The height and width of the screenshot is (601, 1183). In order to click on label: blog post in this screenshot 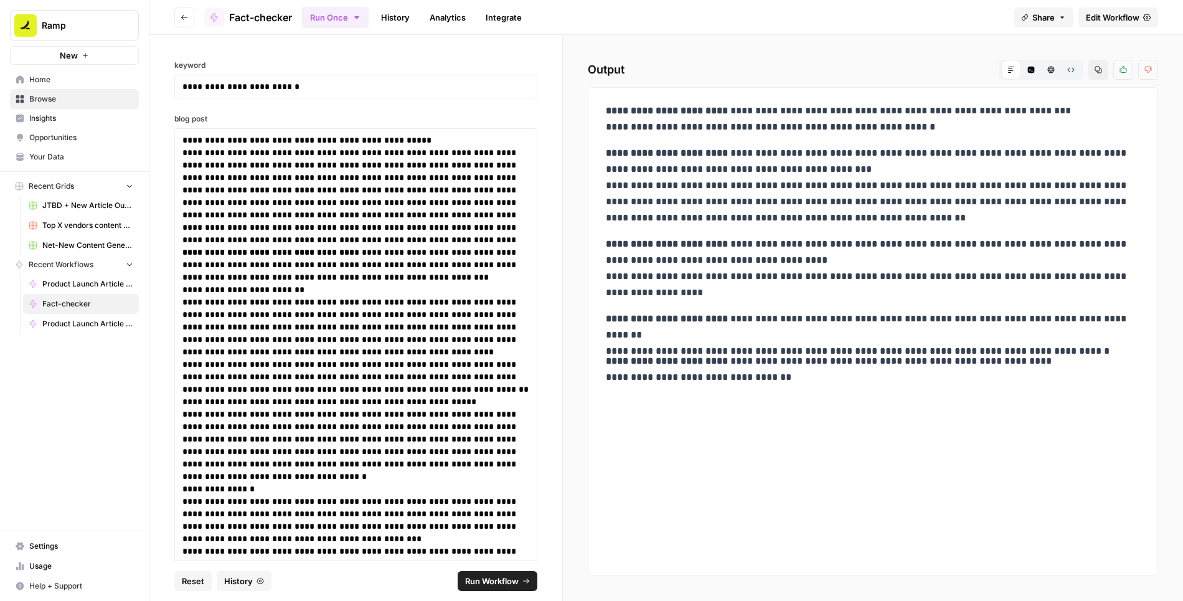, I will do `click(355, 119)`.